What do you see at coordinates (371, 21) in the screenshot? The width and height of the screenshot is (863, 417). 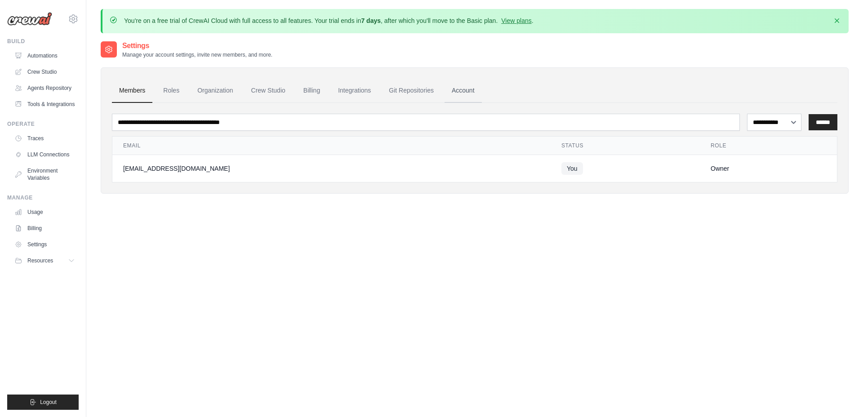 I see `strong: 7 days` at bounding box center [371, 21].